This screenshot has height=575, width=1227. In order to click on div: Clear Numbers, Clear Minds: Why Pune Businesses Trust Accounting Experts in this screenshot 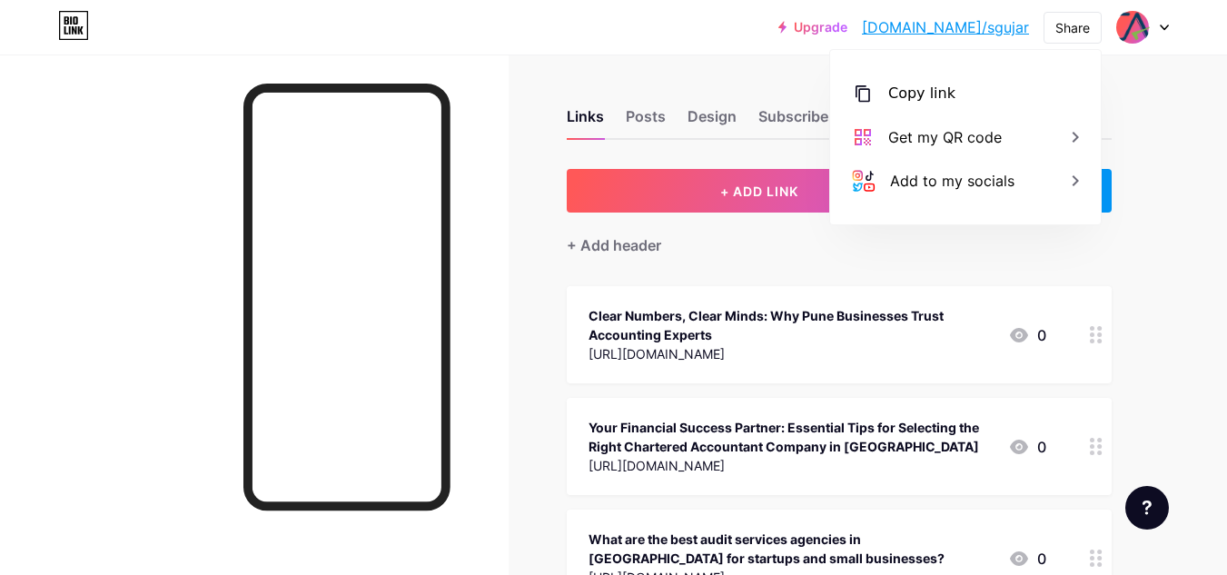, I will do `click(791, 325)`.